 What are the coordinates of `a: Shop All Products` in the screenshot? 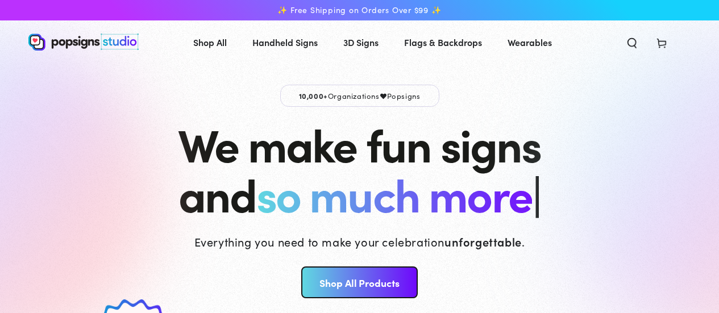 It's located at (359, 282).